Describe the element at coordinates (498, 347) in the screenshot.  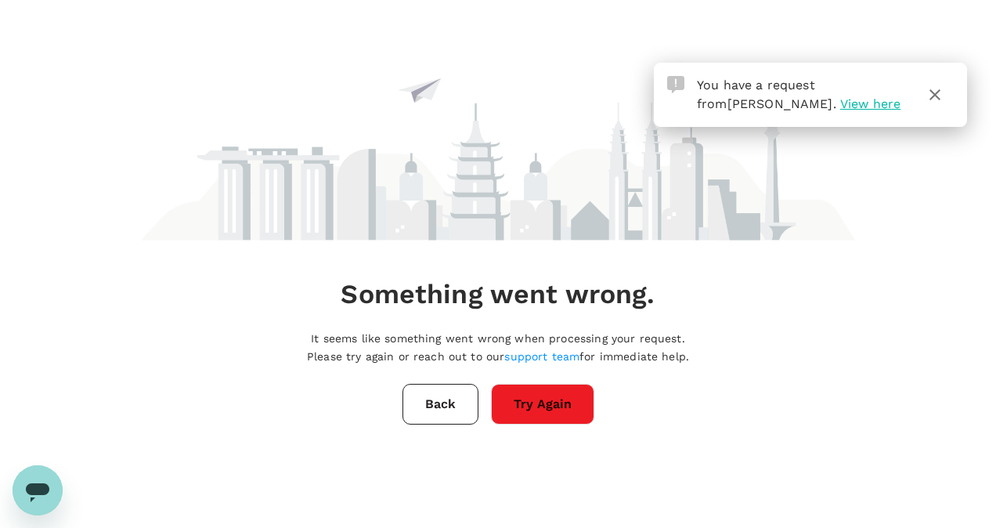
I see `p: It seems like something went wrong when processing your request. Please try again or reach out to...` at that location.